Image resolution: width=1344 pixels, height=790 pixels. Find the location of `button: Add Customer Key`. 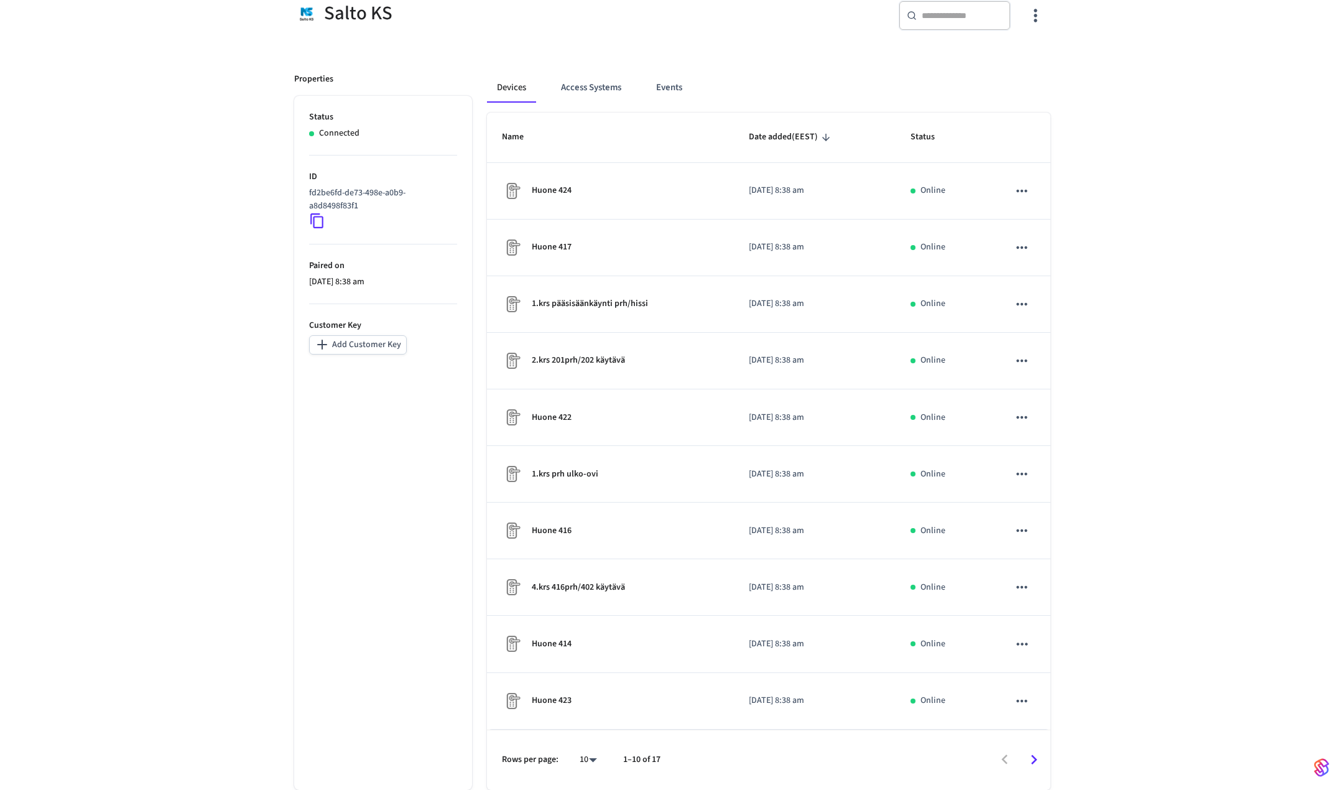

button: Add Customer Key is located at coordinates (358, 345).